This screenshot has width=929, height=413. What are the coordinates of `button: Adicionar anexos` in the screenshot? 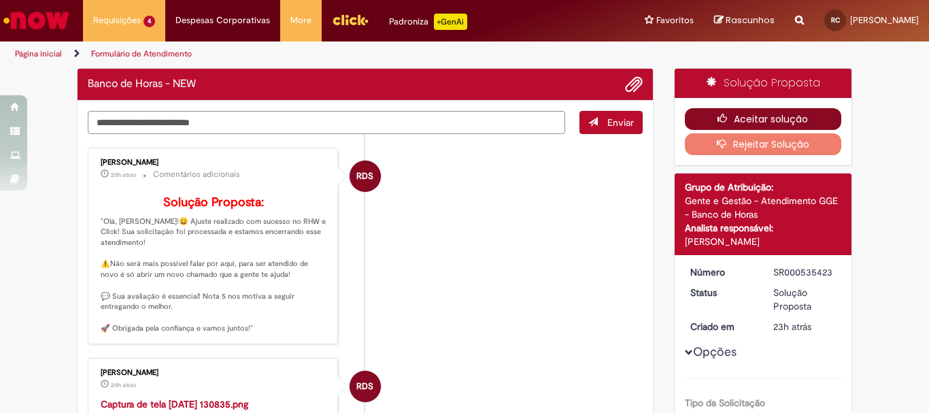 It's located at (634, 84).